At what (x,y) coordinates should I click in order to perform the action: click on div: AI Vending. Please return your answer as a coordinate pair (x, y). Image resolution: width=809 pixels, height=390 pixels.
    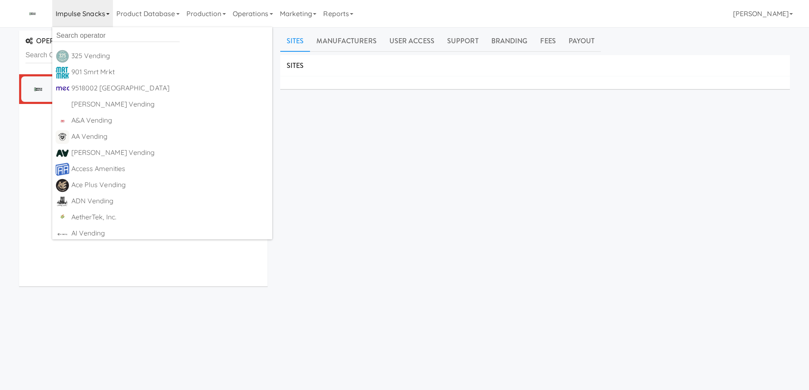
    Looking at the image, I should click on (170, 234).